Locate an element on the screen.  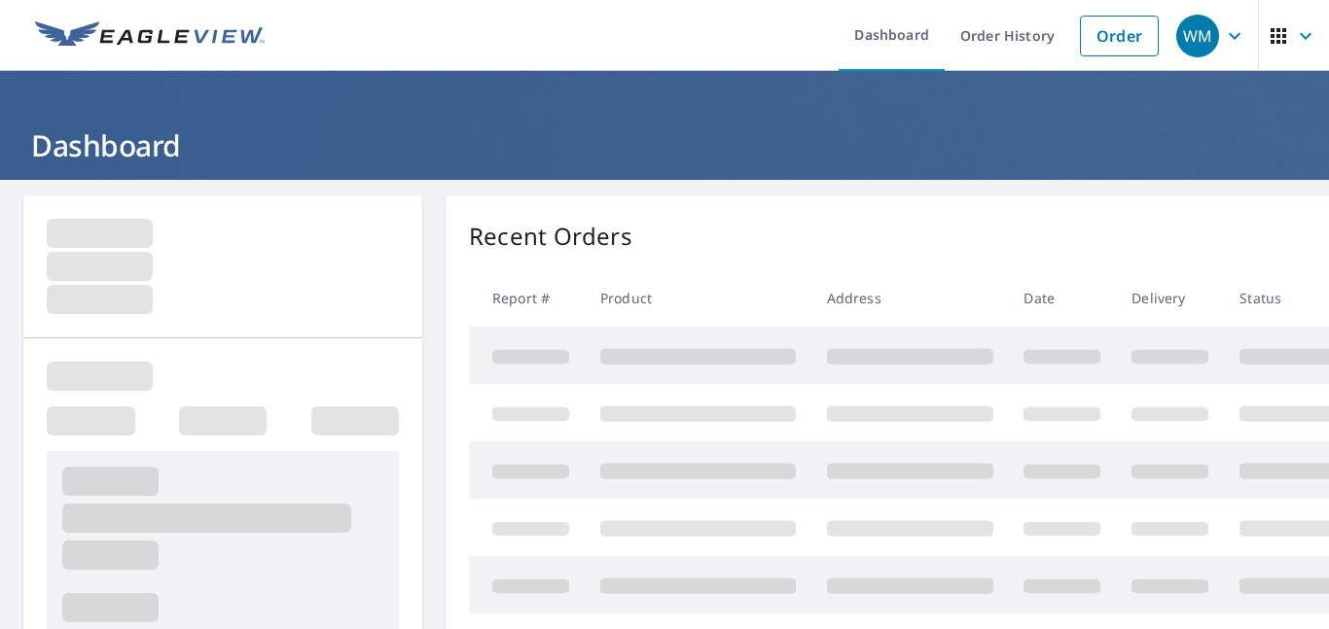
p: Recent Orders is located at coordinates (551, 236).